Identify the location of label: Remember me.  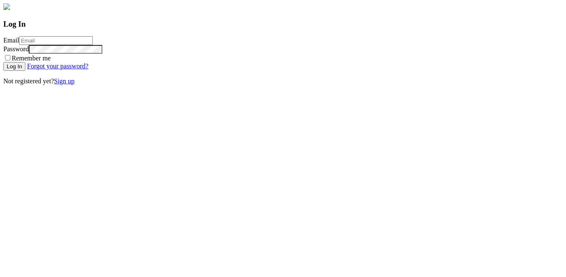
(27, 58).